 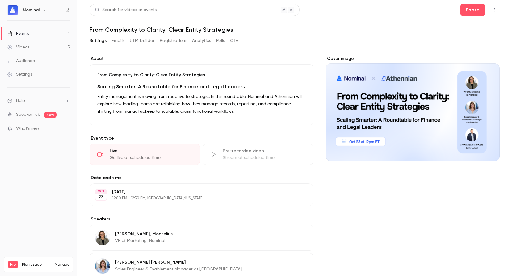 What do you see at coordinates (18, 34) in the screenshot?
I see `div: Events` at bounding box center [18, 34].